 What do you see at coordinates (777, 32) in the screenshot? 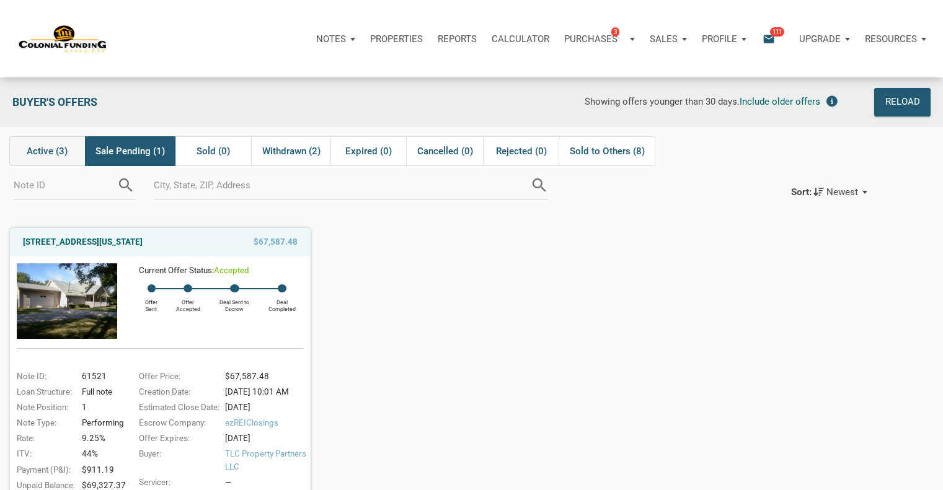
I see `span: 111` at bounding box center [777, 32].